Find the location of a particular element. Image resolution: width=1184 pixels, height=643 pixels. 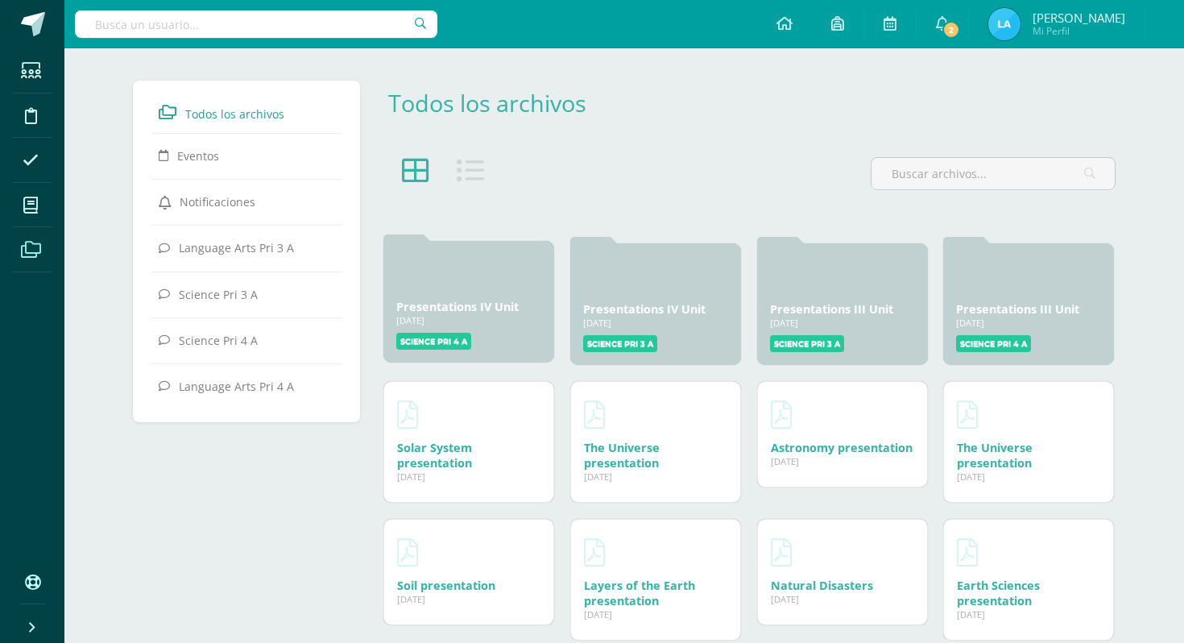

div: Descargar Astronomy presentation.pdf is located at coordinates (843, 447).